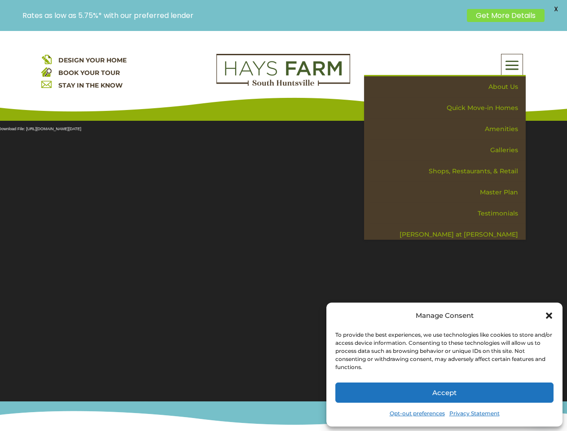 The width and height of the screenshot is (567, 431). Describe the element at coordinates (283, 70) in the screenshot. I see `img: Logo` at that location.